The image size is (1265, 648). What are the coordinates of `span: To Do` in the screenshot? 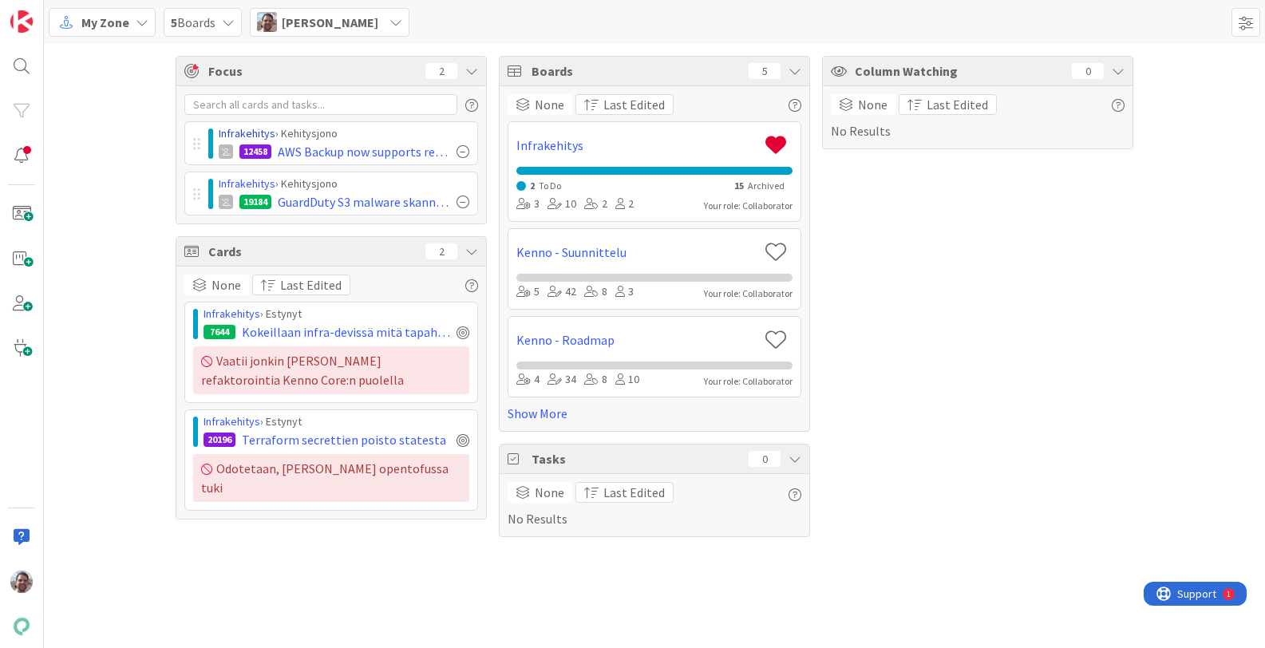 It's located at (550, 185).